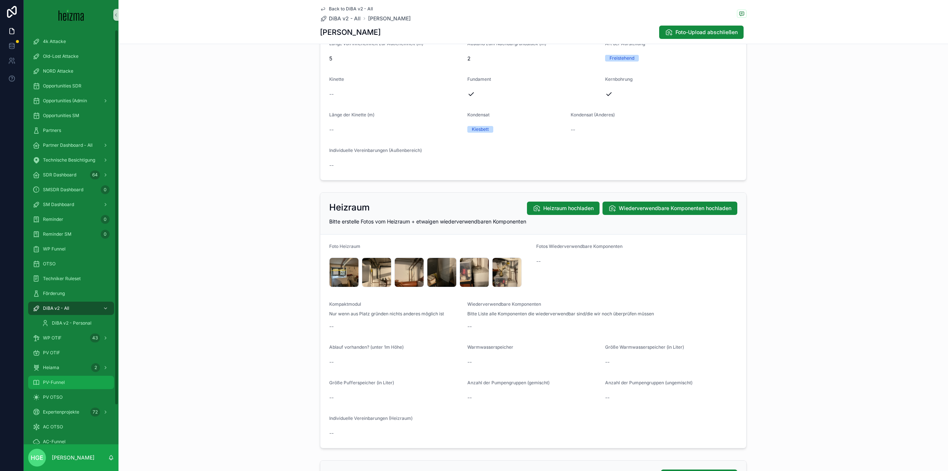 The image size is (948, 471). Describe the element at coordinates (95, 338) in the screenshot. I see `div: 43` at that location.